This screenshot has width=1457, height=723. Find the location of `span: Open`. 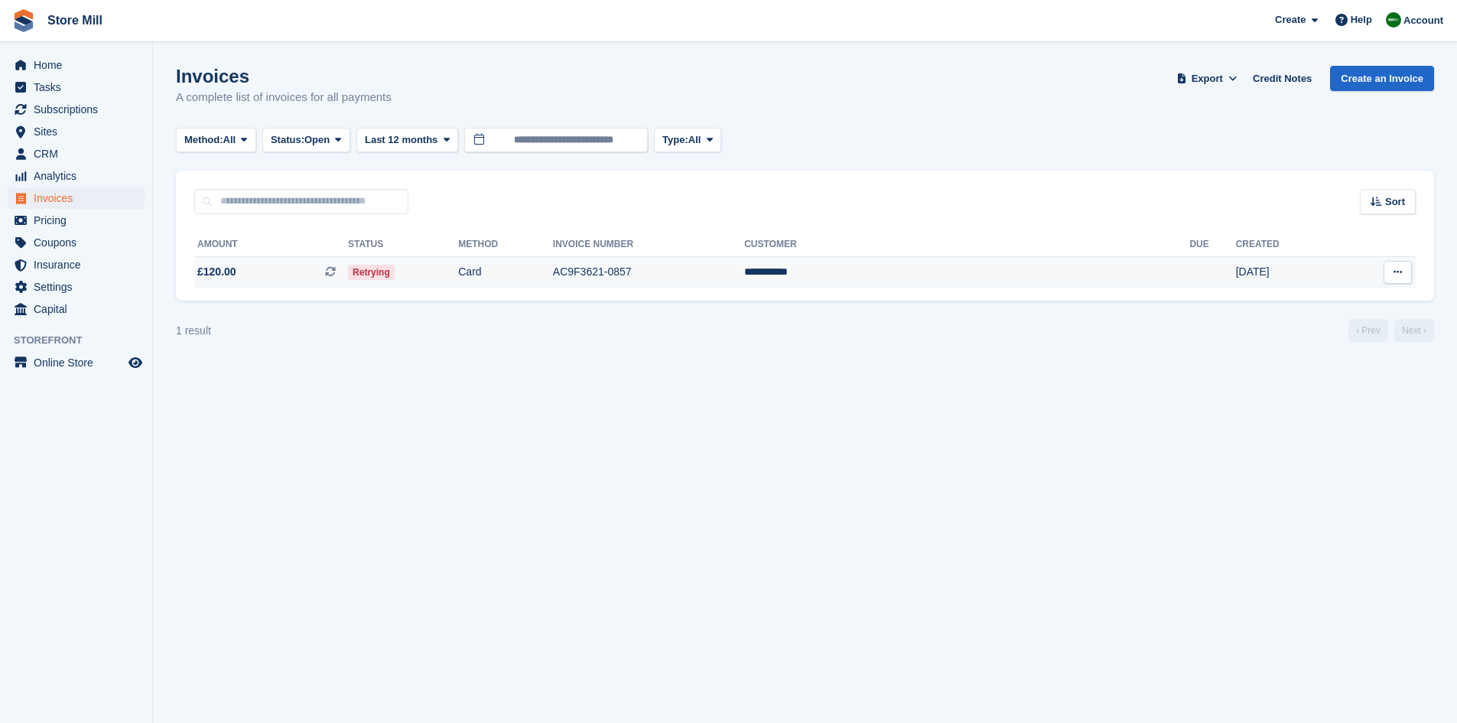

span: Open is located at coordinates (317, 140).